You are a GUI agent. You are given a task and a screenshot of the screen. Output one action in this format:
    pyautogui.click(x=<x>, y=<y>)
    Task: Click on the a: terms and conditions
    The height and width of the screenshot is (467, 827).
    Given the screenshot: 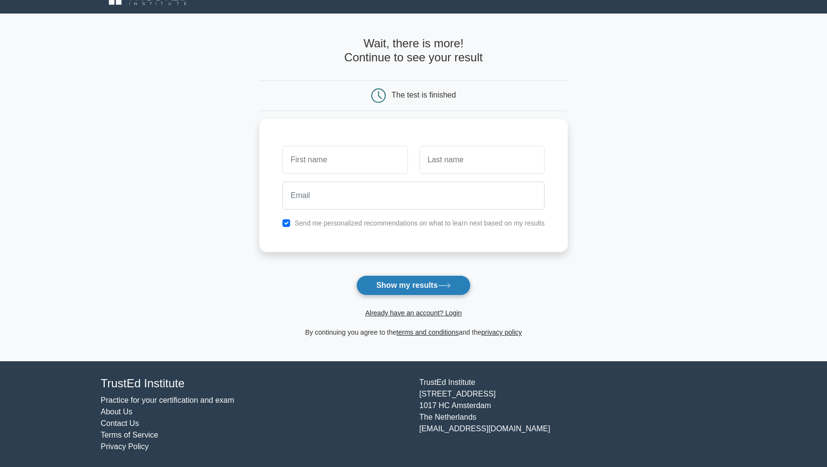 What is the action you would take?
    pyautogui.click(x=427, y=332)
    